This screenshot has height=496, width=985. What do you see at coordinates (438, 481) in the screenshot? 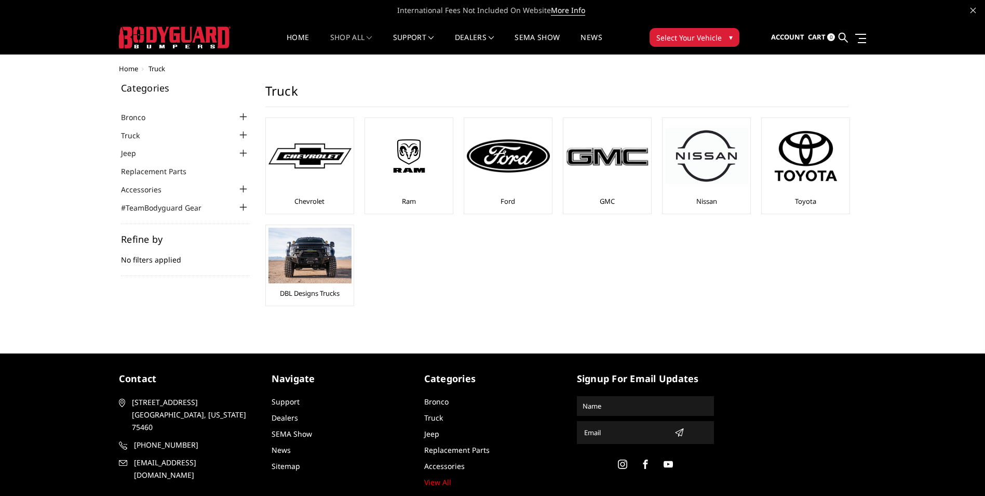
I see `a: View All` at bounding box center [438, 481].